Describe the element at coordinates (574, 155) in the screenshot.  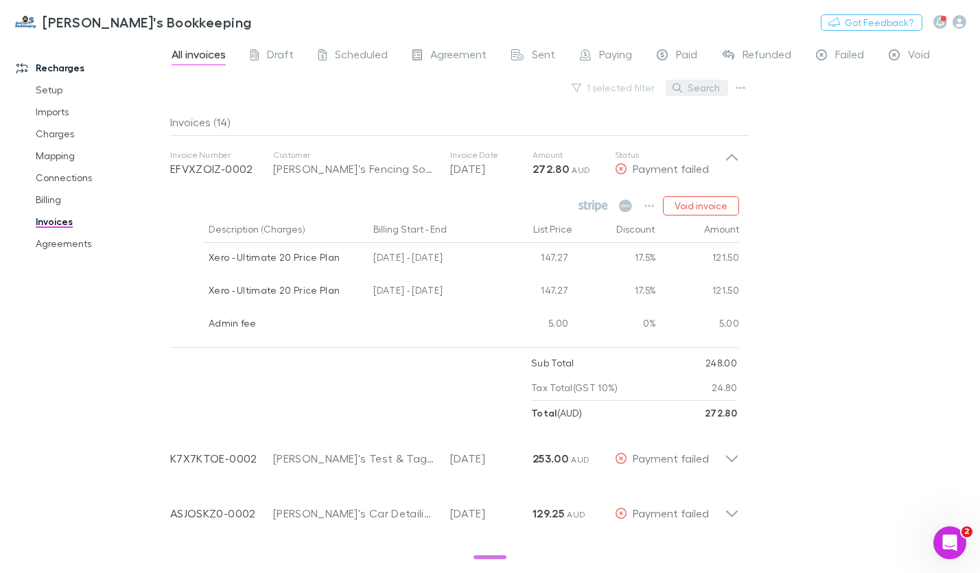
I see `p: Amount` at that location.